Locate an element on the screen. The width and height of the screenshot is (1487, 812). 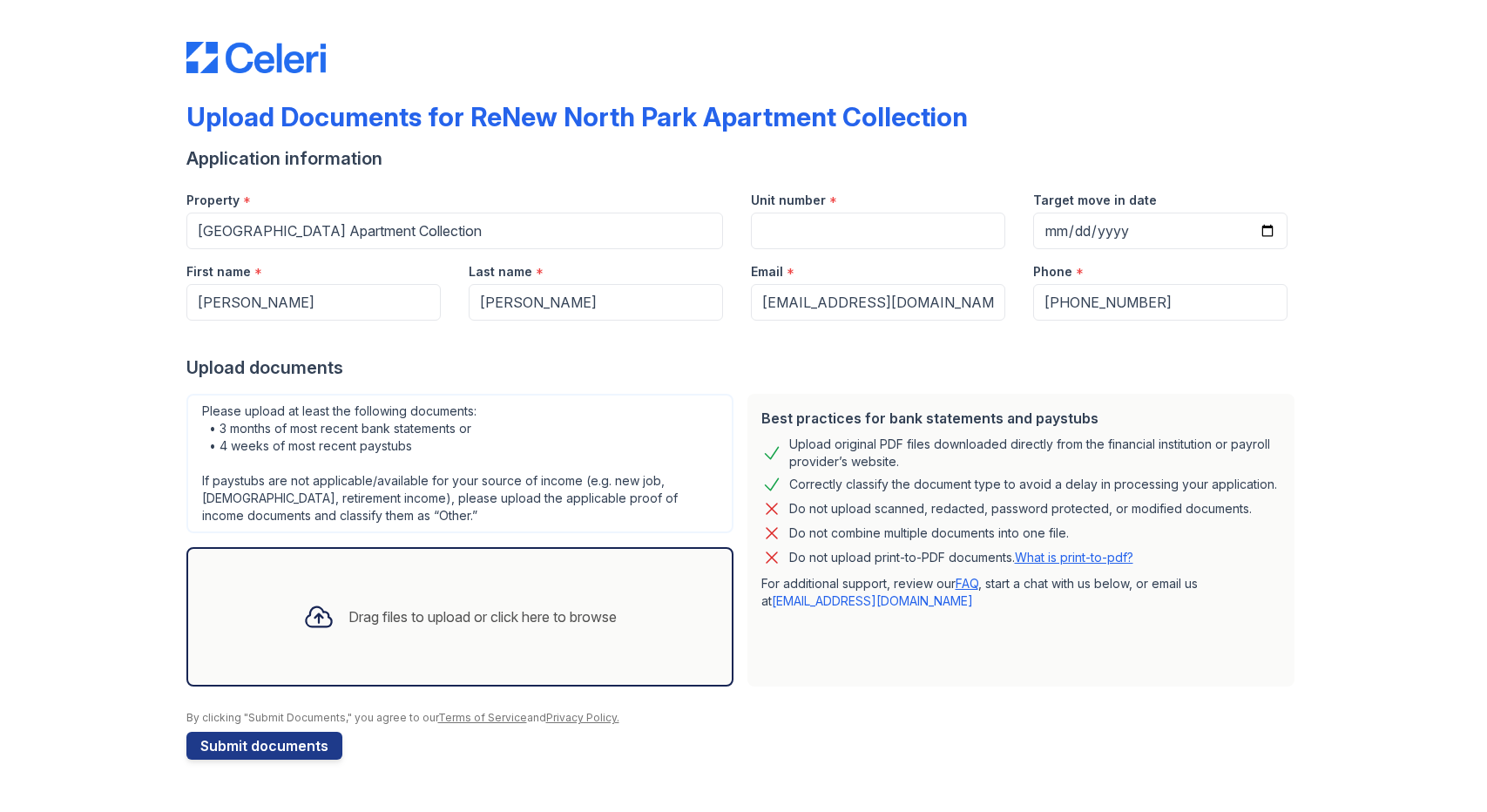
div: Application information is located at coordinates (744, 159).